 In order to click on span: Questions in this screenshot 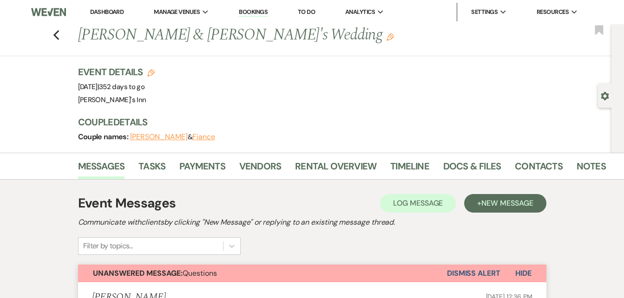, I will do `click(155, 273)`.